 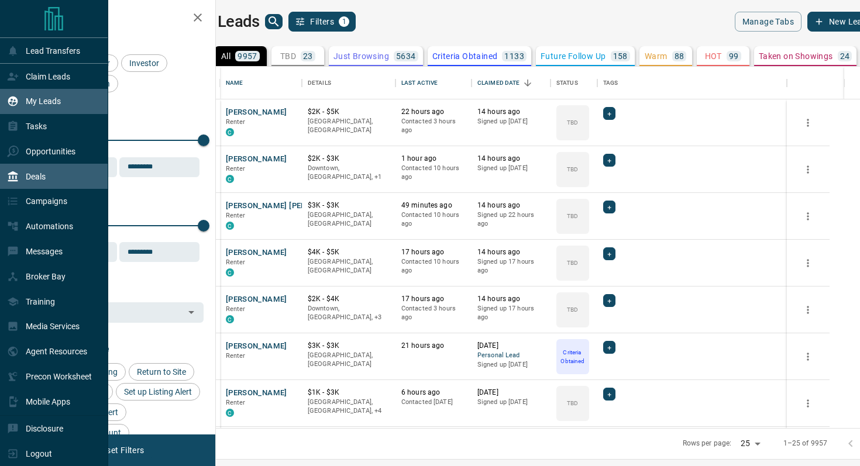 What do you see at coordinates (361, 56) in the screenshot?
I see `p: Just Browsing` at bounding box center [361, 56].